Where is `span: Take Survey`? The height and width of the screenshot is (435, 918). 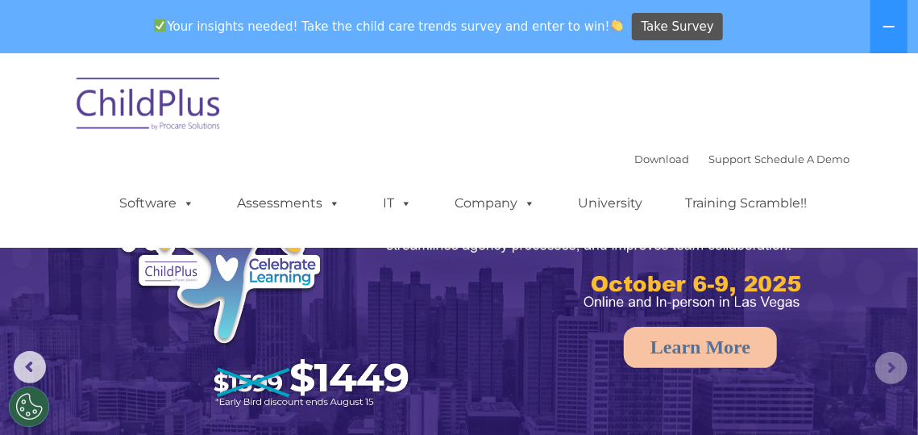 span: Take Survey is located at coordinates (678, 27).